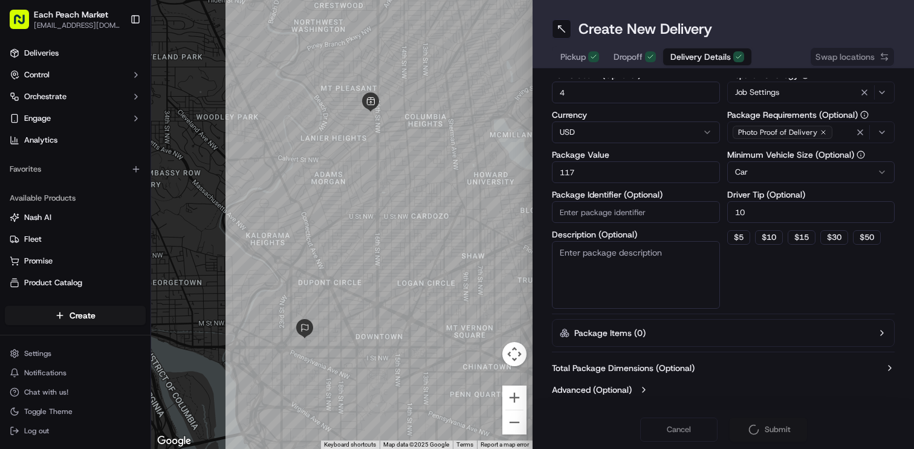  What do you see at coordinates (769, 238) in the screenshot?
I see `button: $10` at bounding box center [769, 238].